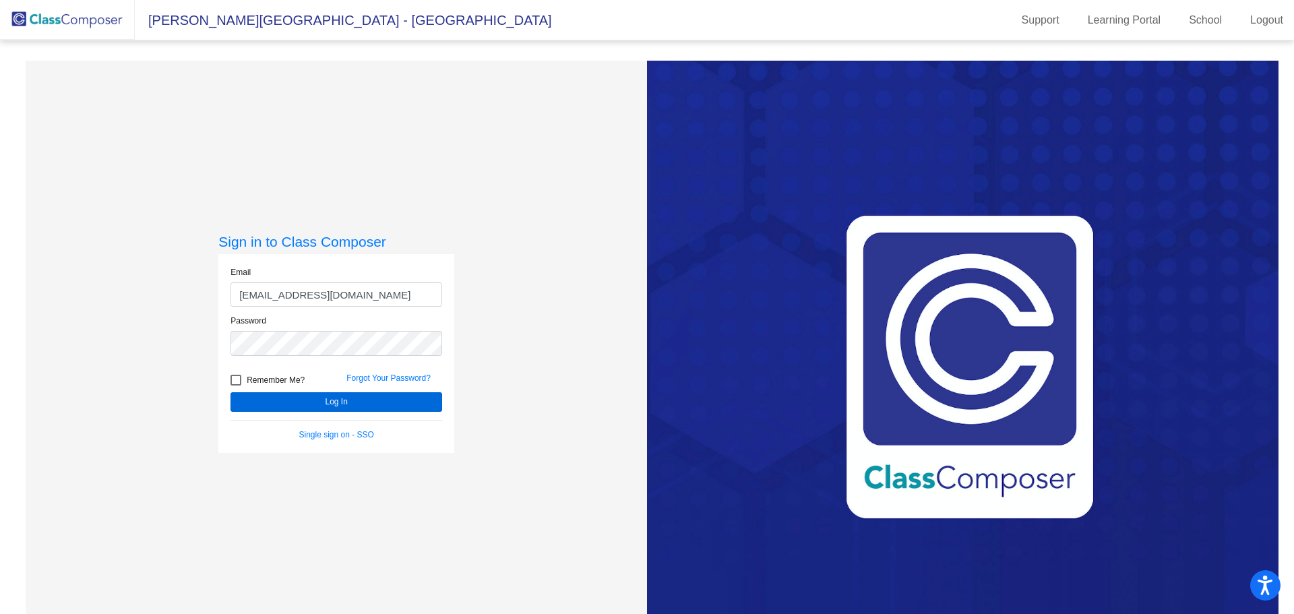 The height and width of the screenshot is (614, 1294). What do you see at coordinates (336, 402) in the screenshot?
I see `button: Log In` at bounding box center [336, 402].